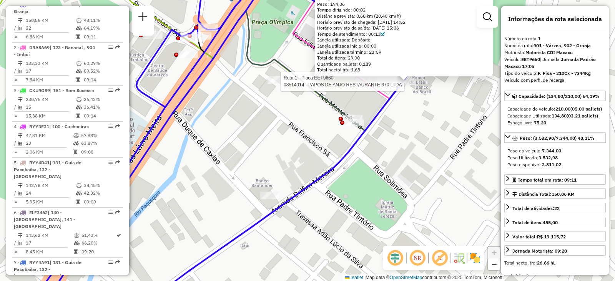 This screenshot has height=281, width=615. I want to click on div: Capacidade: (134,80/210,00) 64,19%, so click(555, 116).